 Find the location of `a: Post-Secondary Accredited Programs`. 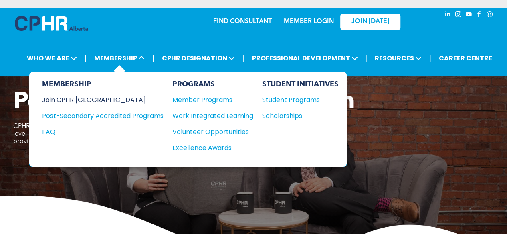

a: Post-Secondary Accredited Programs is located at coordinates (103, 116).